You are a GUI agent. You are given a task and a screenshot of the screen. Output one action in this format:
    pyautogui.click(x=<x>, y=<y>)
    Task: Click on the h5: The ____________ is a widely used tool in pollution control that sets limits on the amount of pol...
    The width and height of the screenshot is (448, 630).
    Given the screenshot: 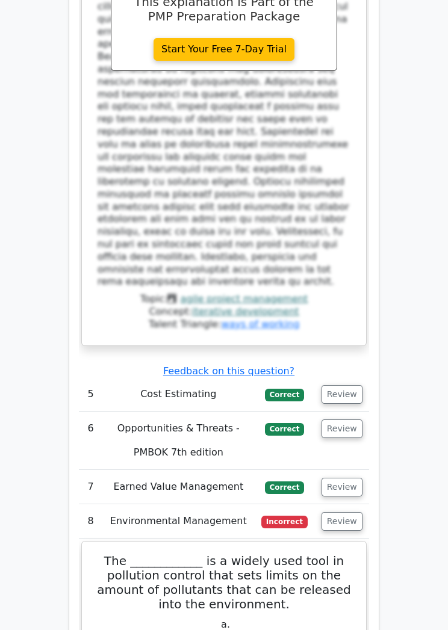 What is the action you would take?
    pyautogui.click(x=224, y=583)
    